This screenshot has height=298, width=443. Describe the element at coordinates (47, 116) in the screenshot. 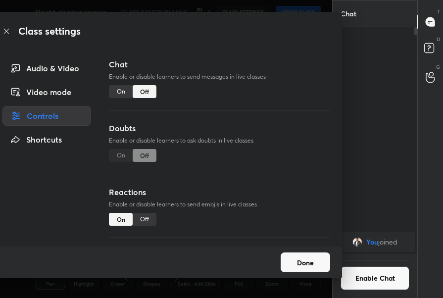

I see `div: Controls` at that location.